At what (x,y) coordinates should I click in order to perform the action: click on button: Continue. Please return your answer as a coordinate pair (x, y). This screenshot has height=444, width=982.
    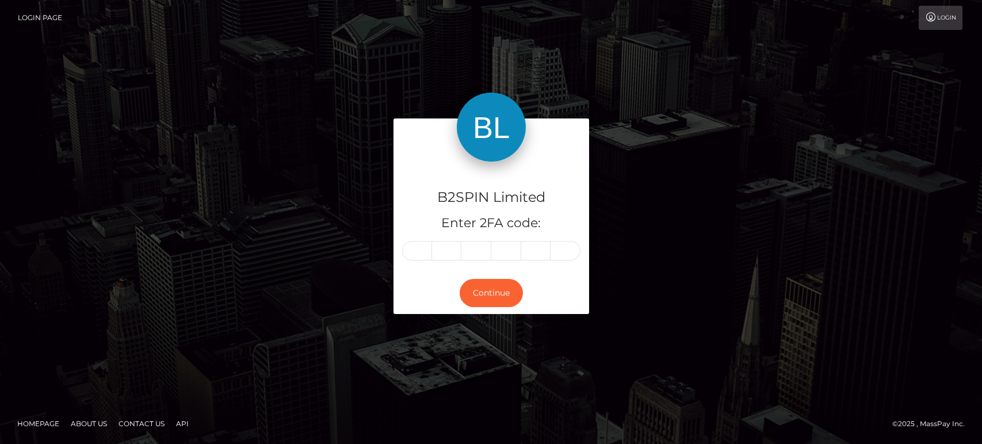
    Looking at the image, I should click on (492, 293).